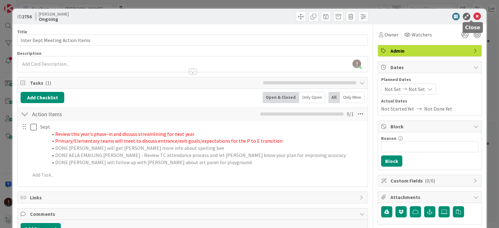  Describe the element at coordinates (430, 127) in the screenshot. I see `span: Block` at that location.